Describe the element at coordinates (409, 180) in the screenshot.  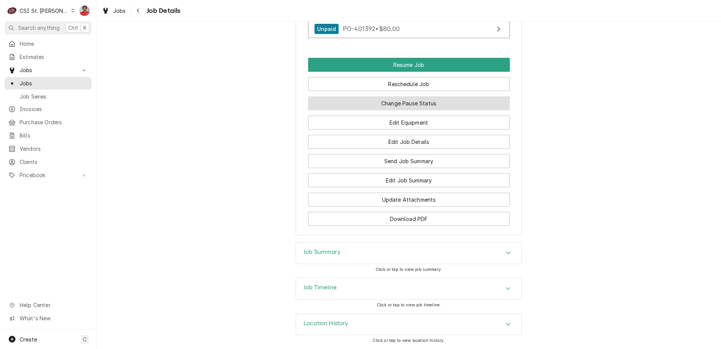
I see `button: Edit Job Summary` at that location.